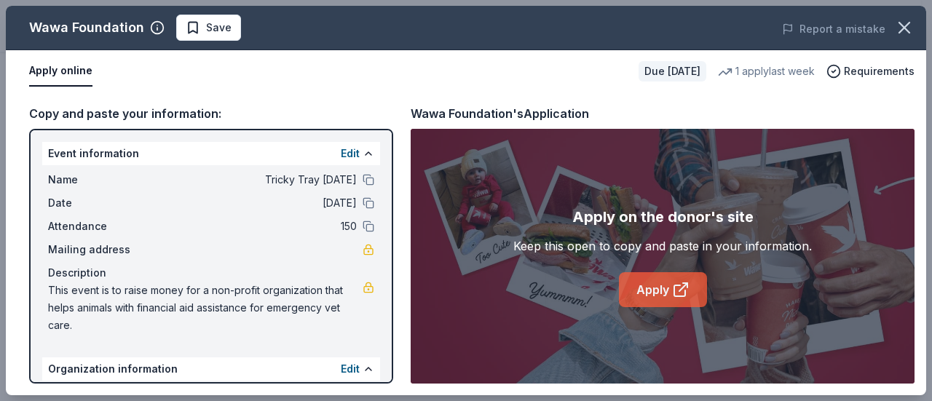  Describe the element at coordinates (219, 28) in the screenshot. I see `span: Save` at that location.